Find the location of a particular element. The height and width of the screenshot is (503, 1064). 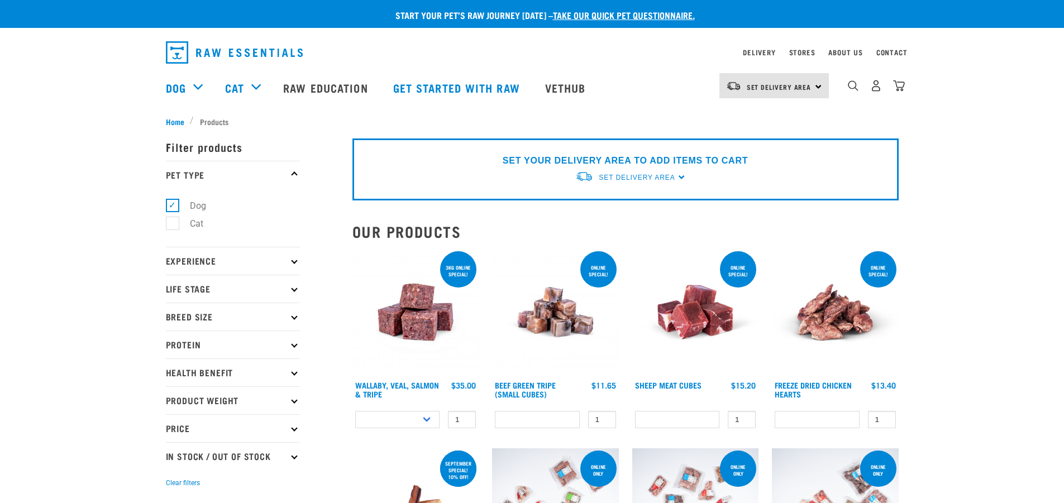

a: Cat is located at coordinates (235, 88).